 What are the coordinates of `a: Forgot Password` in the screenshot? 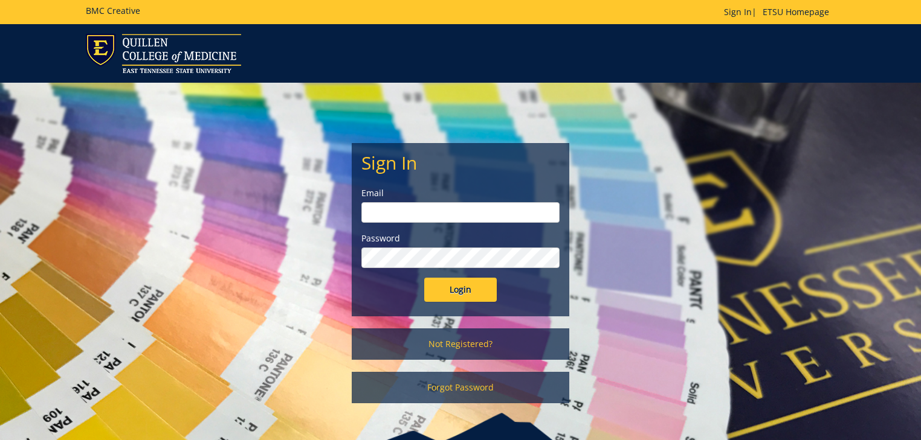 It's located at (460, 388).